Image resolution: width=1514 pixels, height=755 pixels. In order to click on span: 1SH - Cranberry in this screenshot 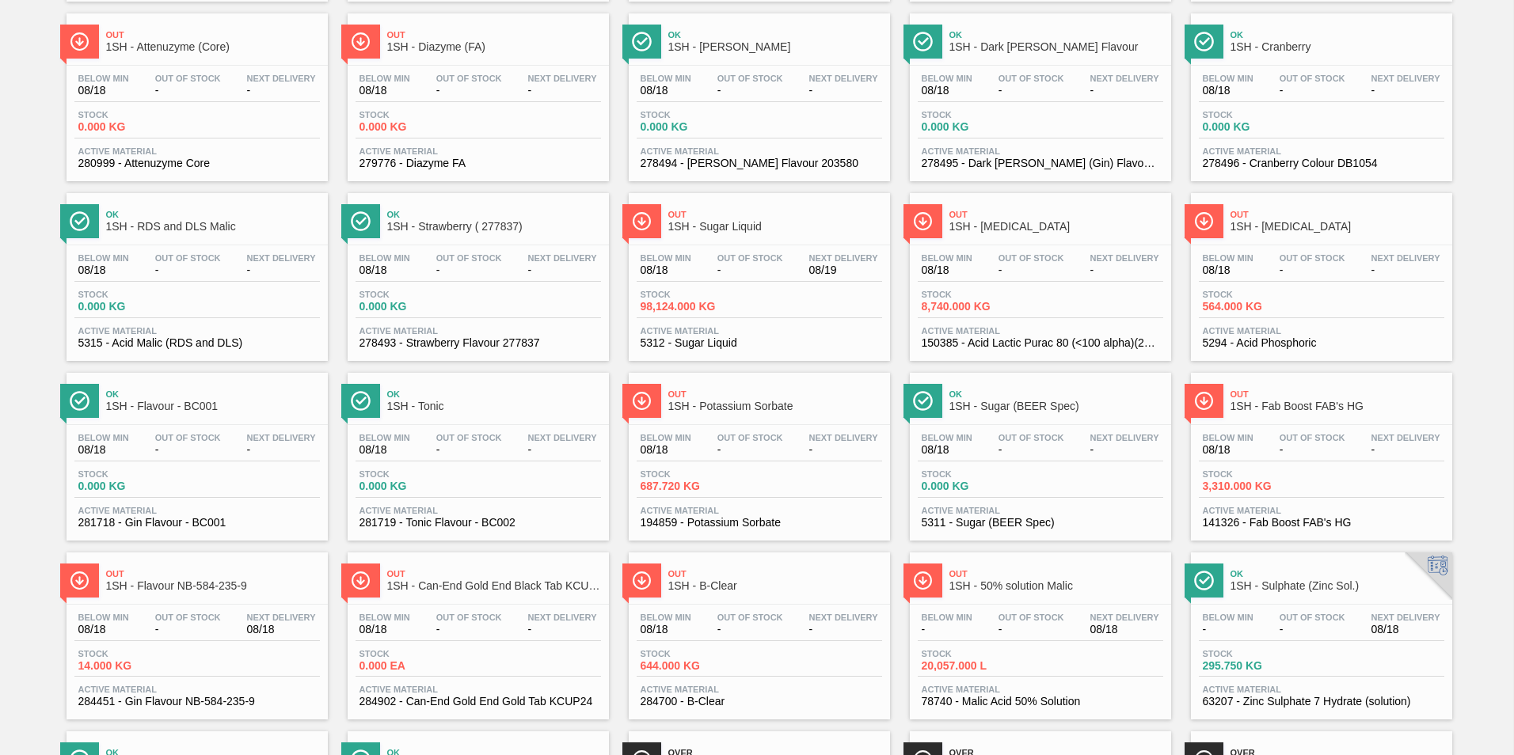, I will do `click(1337, 47)`.